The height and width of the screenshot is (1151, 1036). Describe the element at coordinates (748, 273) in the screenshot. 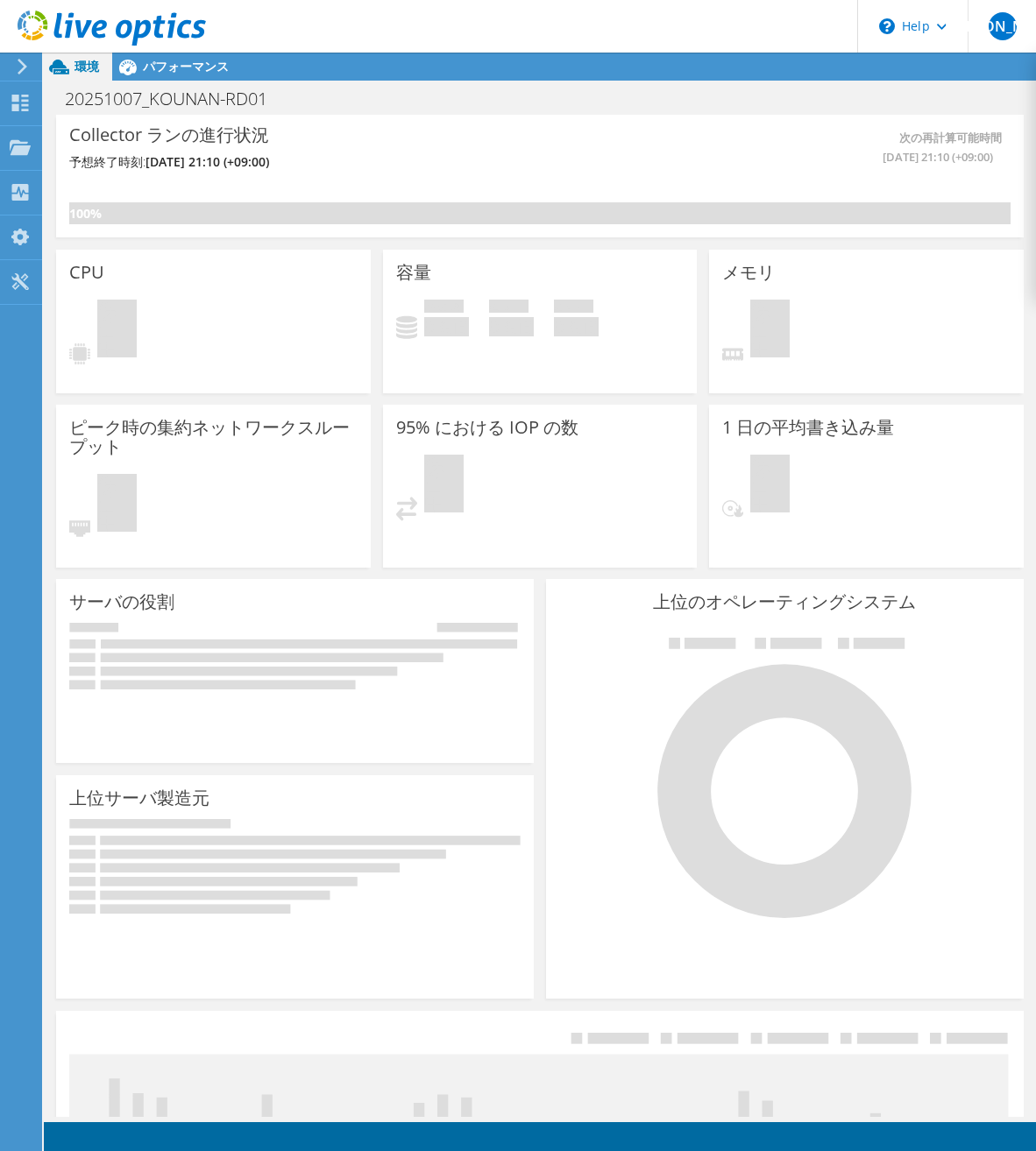

I see `h3: メモリ` at that location.